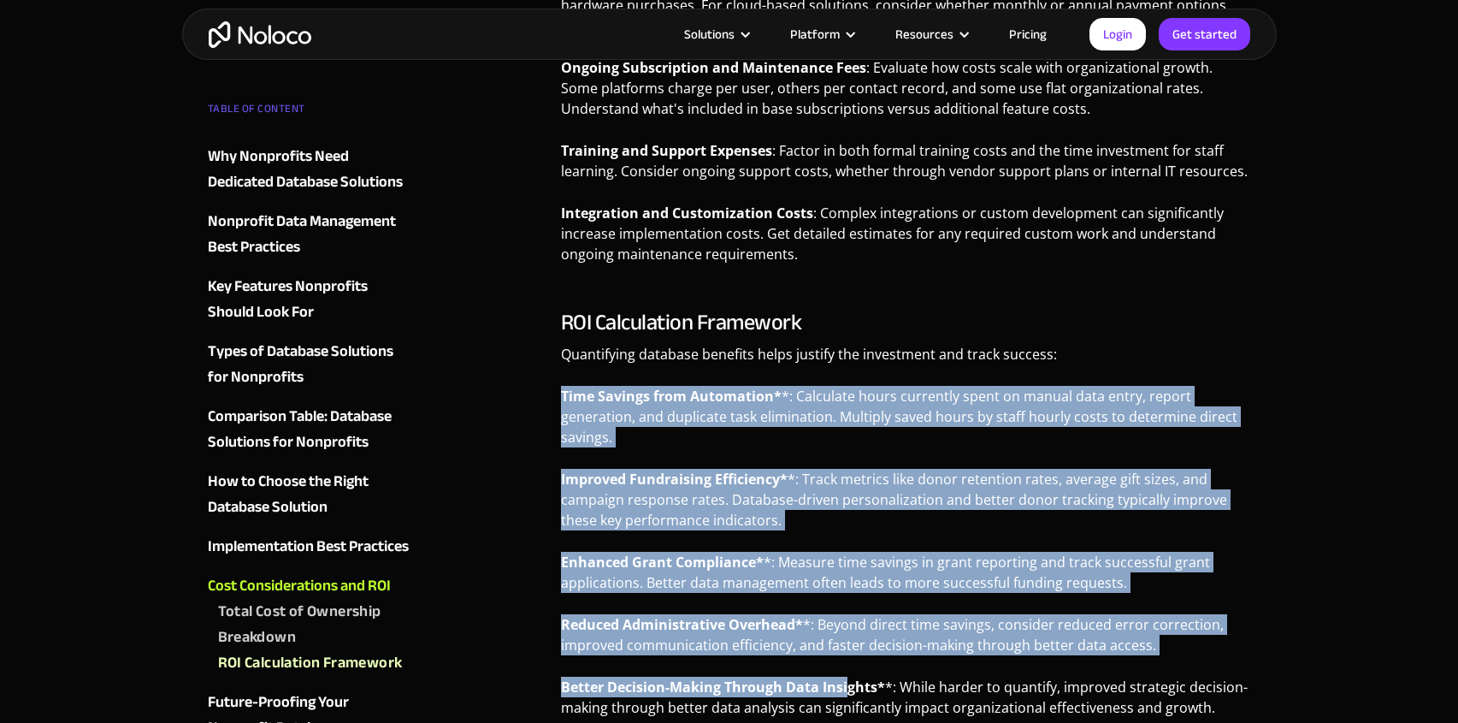 This screenshot has height=723, width=1458. I want to click on p: : Complex integrations or custom development can significantly increase implementation costs. Get..., so click(905, 239).